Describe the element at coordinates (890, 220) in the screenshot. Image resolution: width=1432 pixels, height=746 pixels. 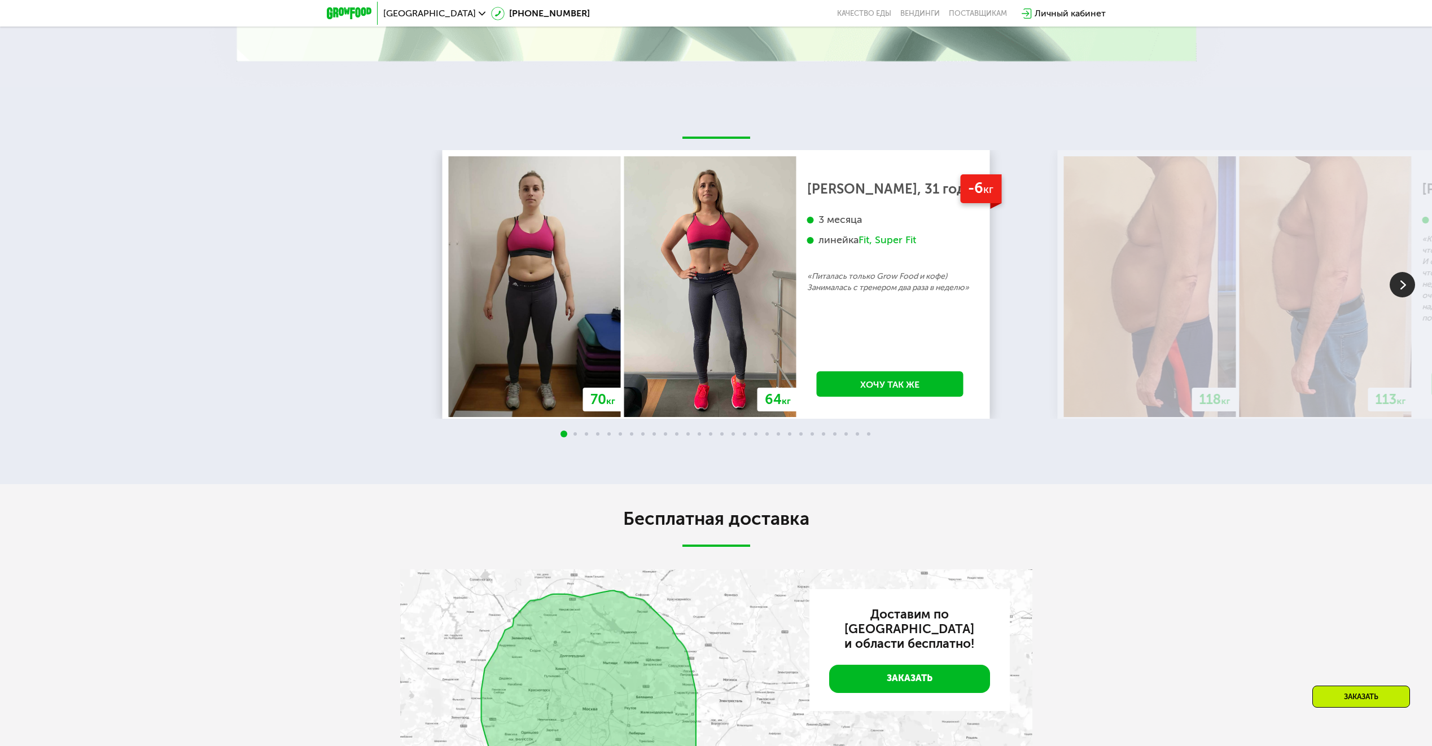
I see `div: 3 месяца` at that location.